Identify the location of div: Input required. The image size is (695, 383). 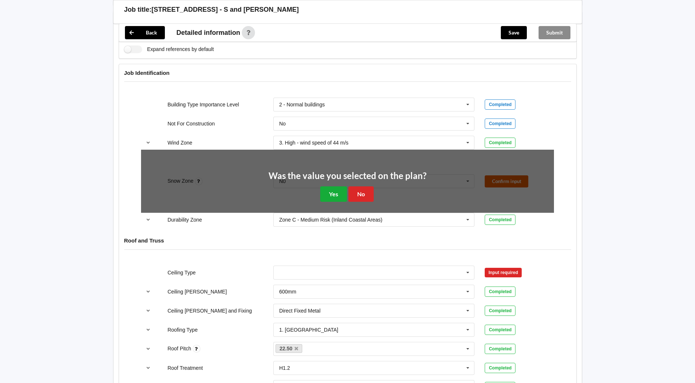
(503, 272).